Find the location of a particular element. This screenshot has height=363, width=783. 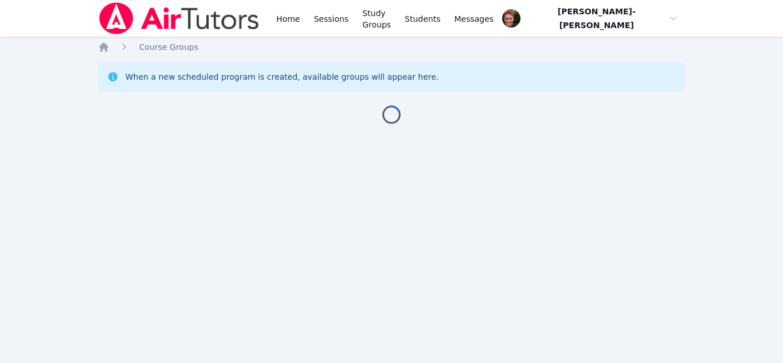

nav: Breadcrumb is located at coordinates (391, 47).